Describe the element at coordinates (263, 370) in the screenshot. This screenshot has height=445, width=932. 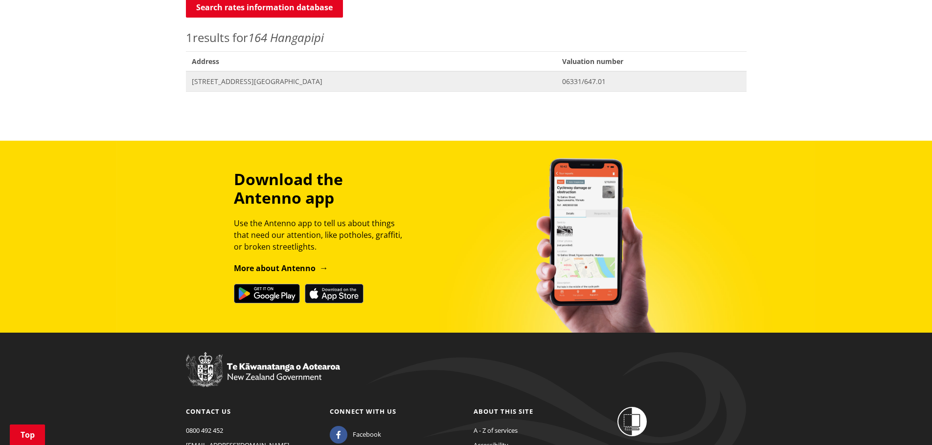
I see `img: New Zealand Government` at that location.